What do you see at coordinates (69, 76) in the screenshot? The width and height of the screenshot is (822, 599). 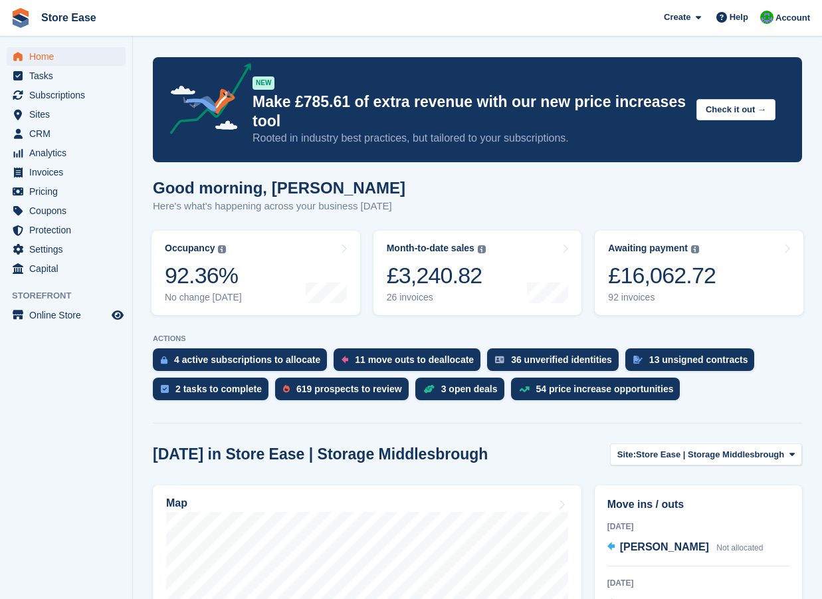 I see `span: Tasks` at bounding box center [69, 76].